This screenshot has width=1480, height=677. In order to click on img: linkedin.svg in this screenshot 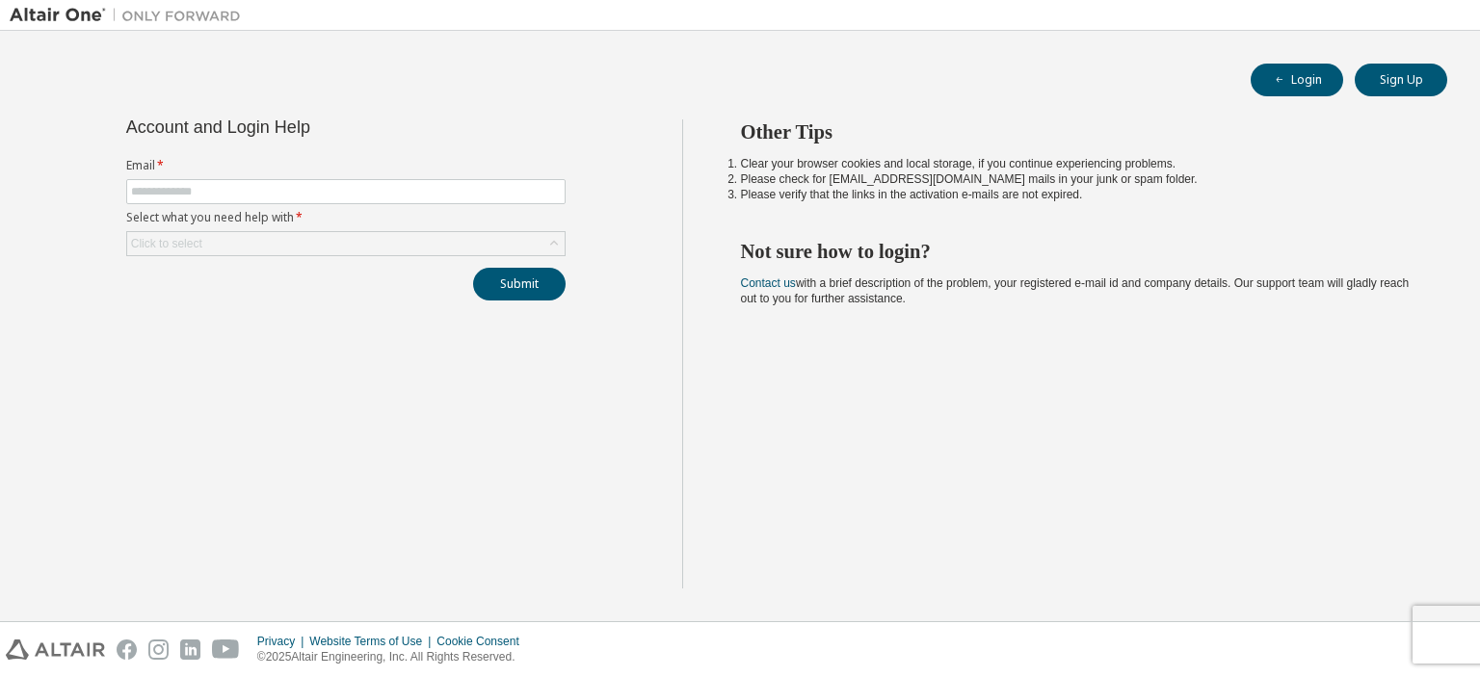, I will do `click(190, 649)`.